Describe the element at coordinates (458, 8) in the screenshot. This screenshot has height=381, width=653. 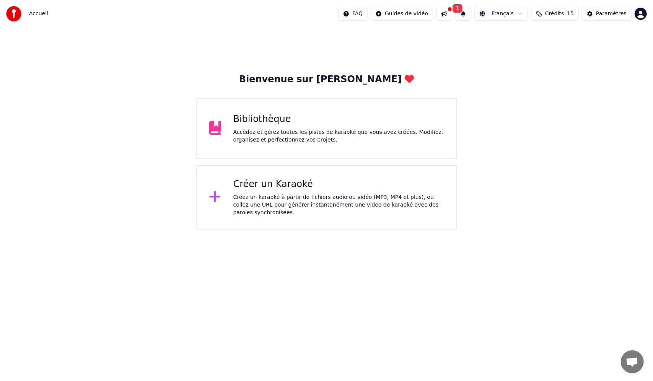
I see `span: 1` at that location.